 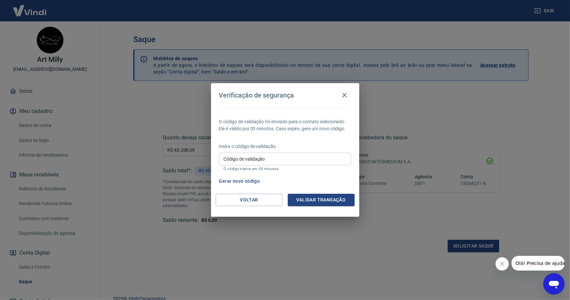 What do you see at coordinates (285, 125) in the screenshot?
I see `p: O código de validação foi enviado para o contato selecionado. Ele é válido por 03 minutos. Caso e...` at bounding box center [285, 125].